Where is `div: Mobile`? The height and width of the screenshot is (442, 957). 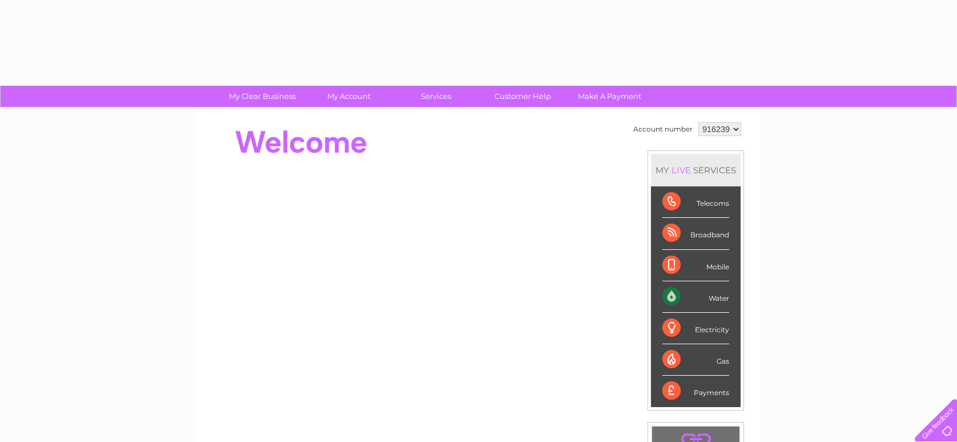 div: Mobile is located at coordinates (696, 265).